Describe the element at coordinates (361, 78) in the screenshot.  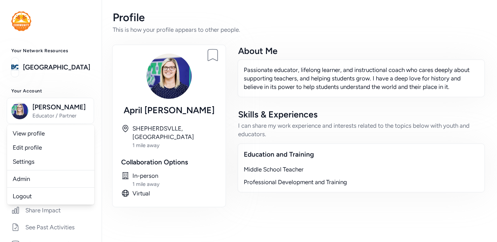
I see `p: Passionate educator, lifelong learner, and instructional coach who cares deeply about supporting ...` at that location.